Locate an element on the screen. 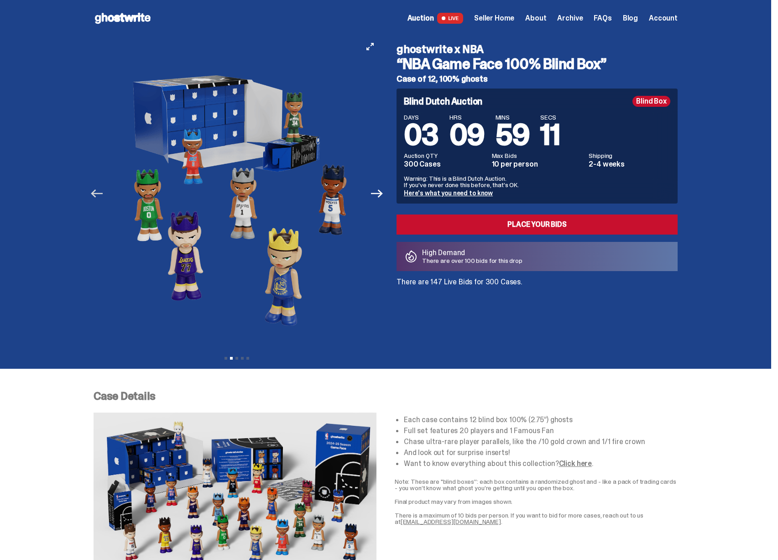 The image size is (778, 560). span: 59 is located at coordinates (513, 135).